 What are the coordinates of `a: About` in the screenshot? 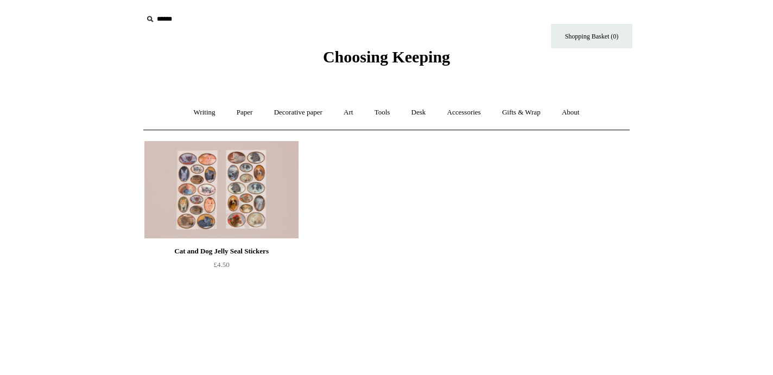 It's located at (570, 112).